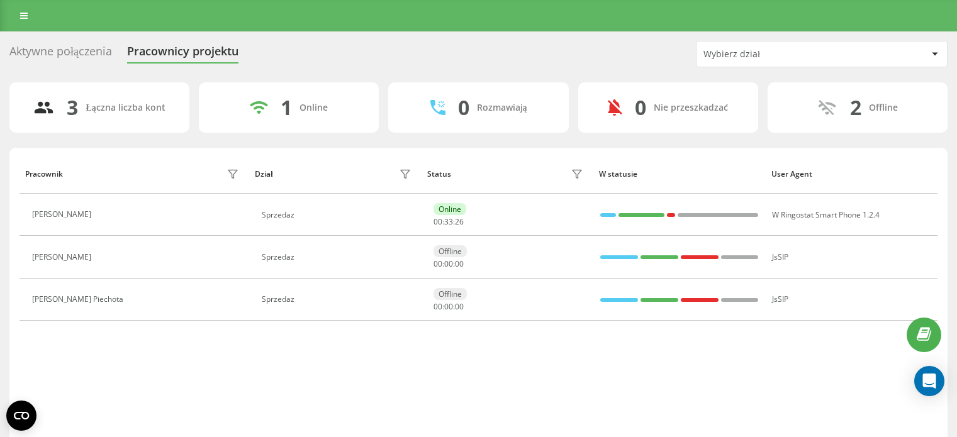 This screenshot has width=957, height=437. What do you see at coordinates (459, 222) in the screenshot?
I see `span: 26` at bounding box center [459, 222].